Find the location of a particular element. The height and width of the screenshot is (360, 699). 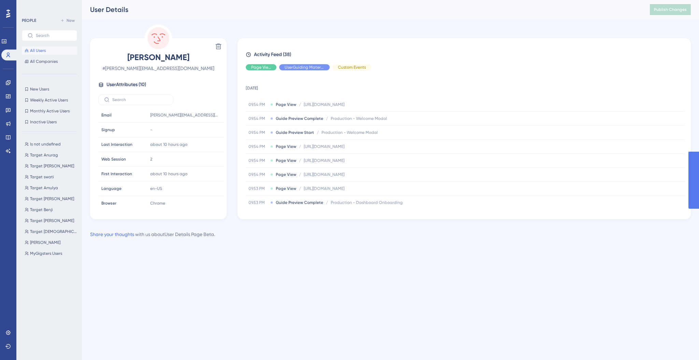

div: with us about User Details Page Beta . is located at coordinates (152, 234).